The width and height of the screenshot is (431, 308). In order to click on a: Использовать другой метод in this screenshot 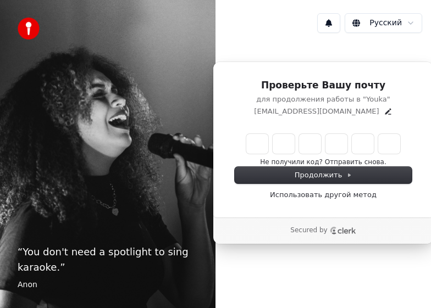, I will do `click(323, 195)`.